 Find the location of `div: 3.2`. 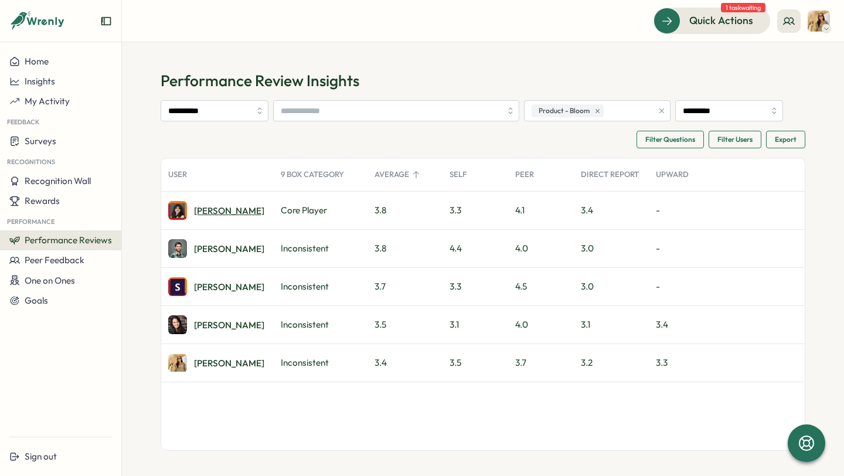

div: 3.2 is located at coordinates (587, 363).